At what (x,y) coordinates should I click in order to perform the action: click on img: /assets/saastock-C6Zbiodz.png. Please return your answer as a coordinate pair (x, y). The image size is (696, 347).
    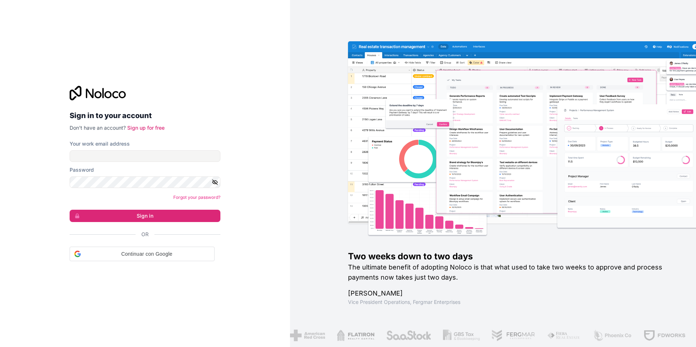
    Looking at the image, I should click on (408, 336).